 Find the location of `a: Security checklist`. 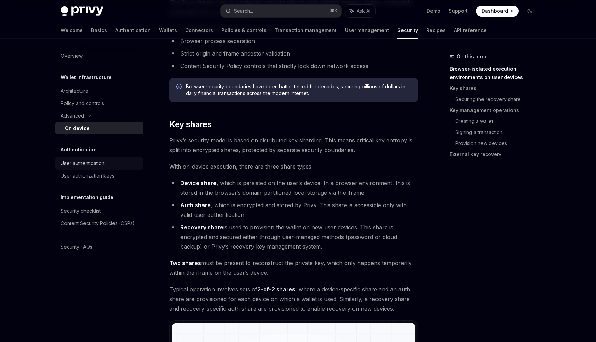

a: Security checklist is located at coordinates (99, 211).